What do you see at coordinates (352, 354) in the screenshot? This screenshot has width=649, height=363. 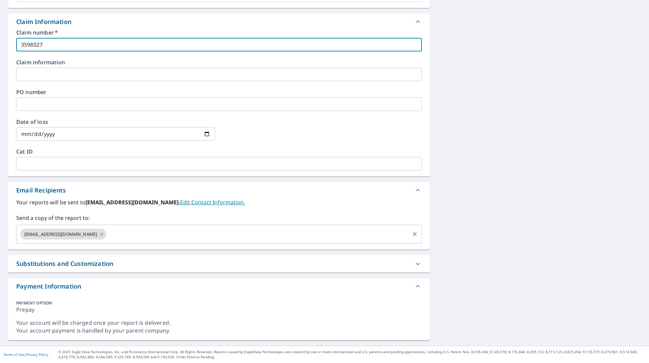 I see `p: © 2025 Eagle View Technologies, Inc. and Pictometry International Corp. All Rights Reserved. Repo...` at bounding box center [352, 354].